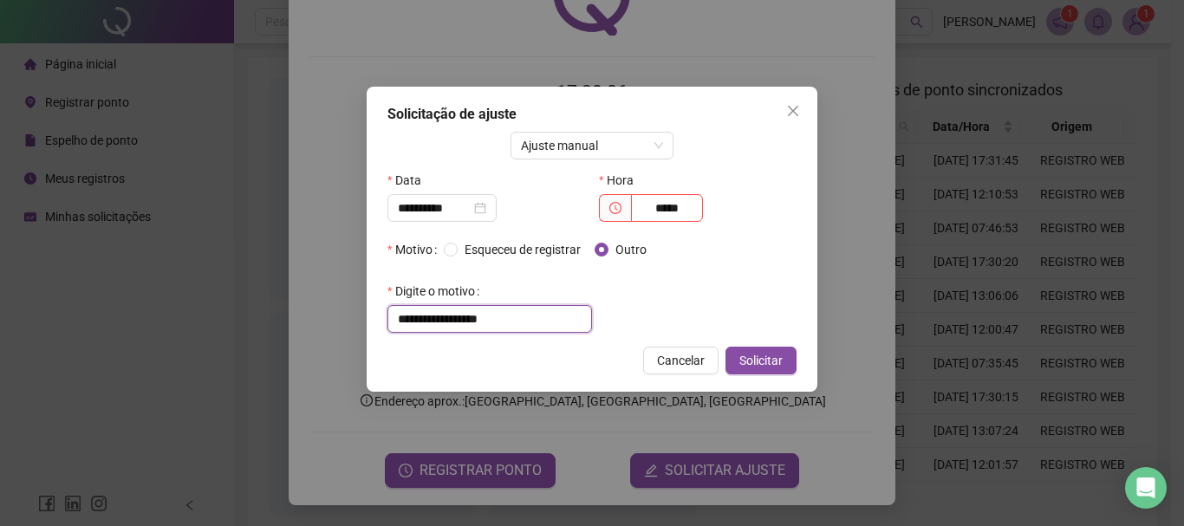 The image size is (1184, 526). What do you see at coordinates (410, 180) in the screenshot?
I see `label: Data` at bounding box center [410, 180].